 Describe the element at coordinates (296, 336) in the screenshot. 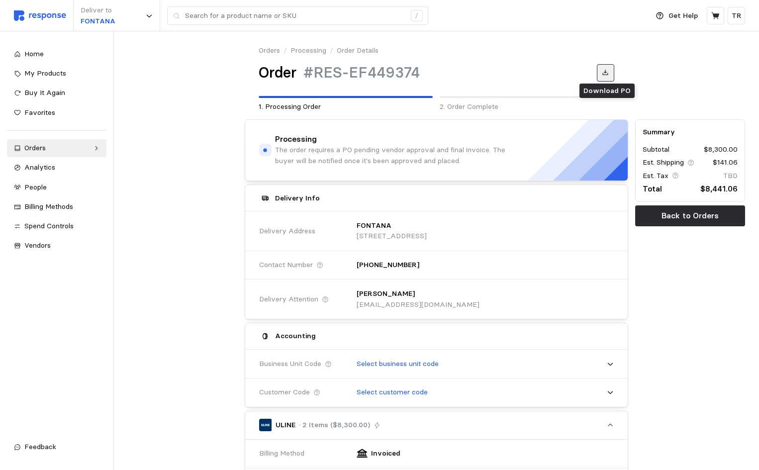

I see `h5: Accounting` at that location.